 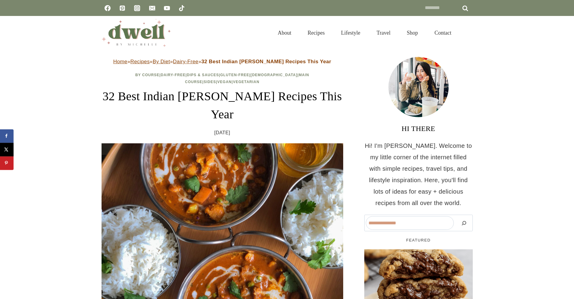 I want to click on a: Dips & Sauces, so click(x=203, y=75).